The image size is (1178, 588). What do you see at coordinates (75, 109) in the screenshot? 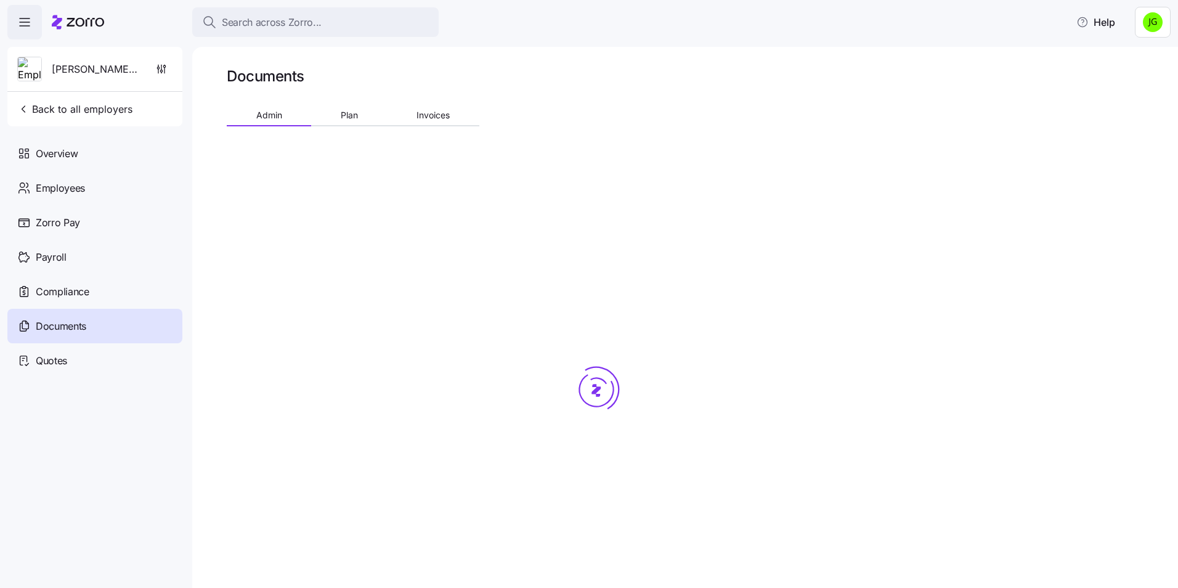
I see `button: Back to all employers` at bounding box center [75, 109].